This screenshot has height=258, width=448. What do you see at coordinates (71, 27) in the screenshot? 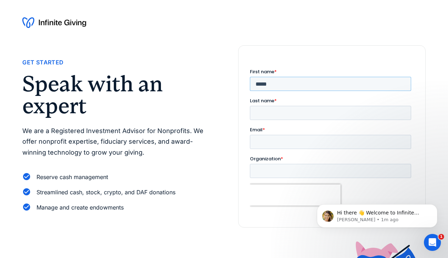
I see `div: message notification from Kasey, 1m ago. Hi there 👋 Welcome to Infinite Giving. If you have any q...` at bounding box center [71, 27].